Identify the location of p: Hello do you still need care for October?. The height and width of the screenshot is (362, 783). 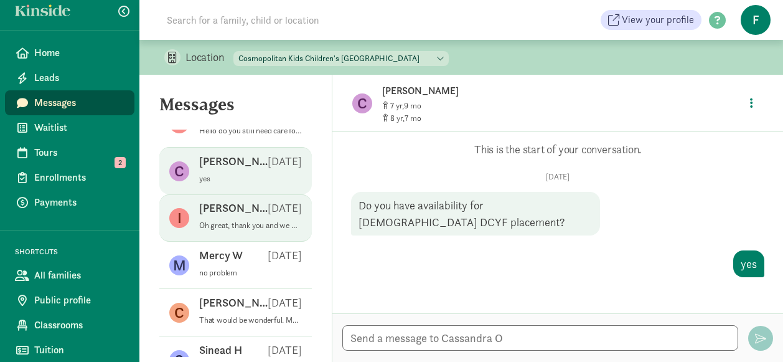
(250, 131).